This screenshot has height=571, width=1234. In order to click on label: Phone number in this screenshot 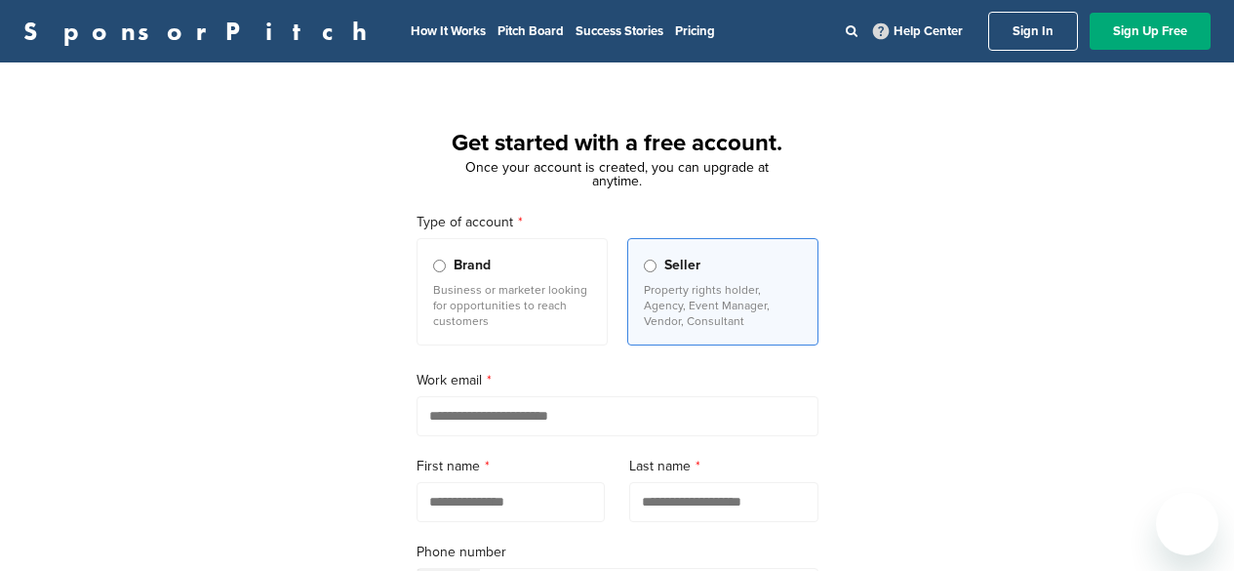, I will do `click(618, 552)`.